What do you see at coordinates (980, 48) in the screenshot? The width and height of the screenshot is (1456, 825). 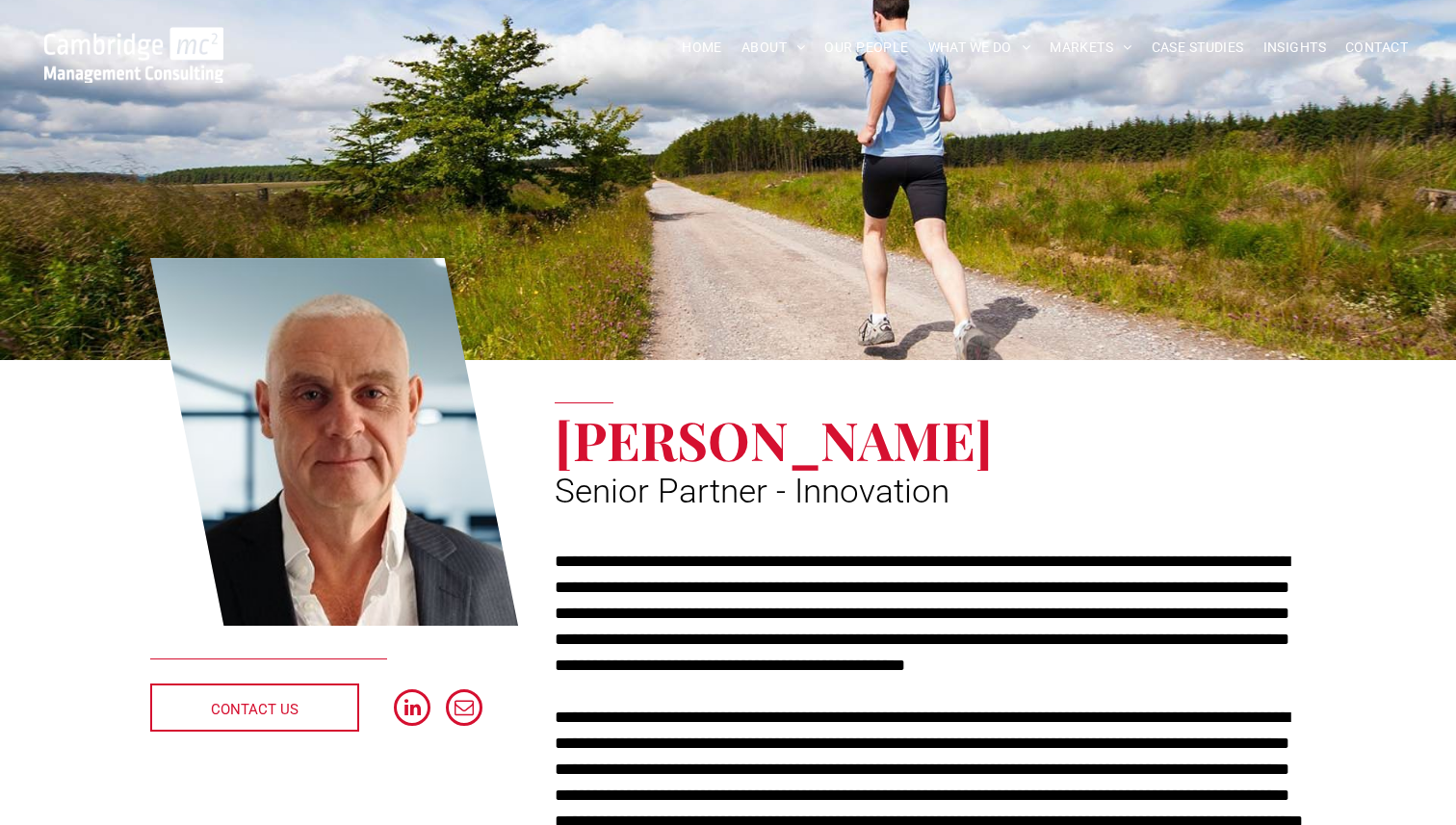 I see `a: WHAT WE DO` at bounding box center [980, 48].